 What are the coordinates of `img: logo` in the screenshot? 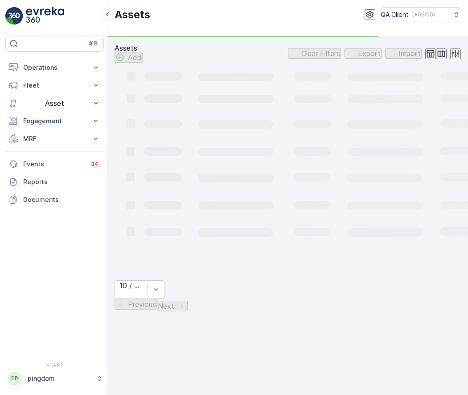 It's located at (14, 16).